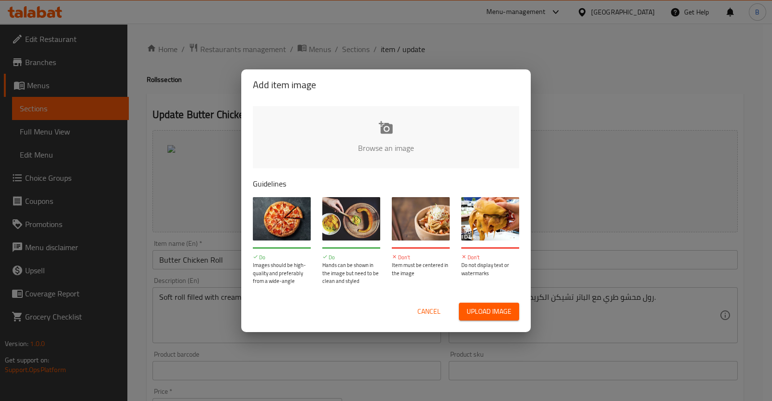 This screenshot has width=772, height=401. Describe the element at coordinates (386, 85) in the screenshot. I see `h2: Add item image` at that location.